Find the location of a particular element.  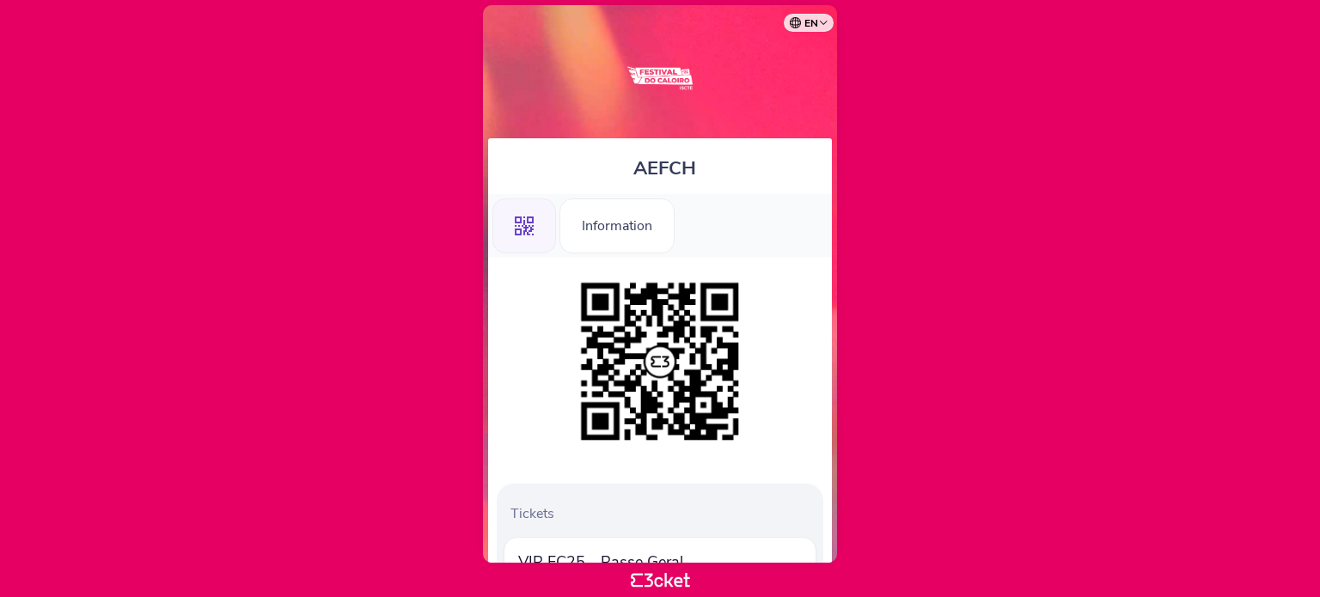

div: Information is located at coordinates (617, 226).